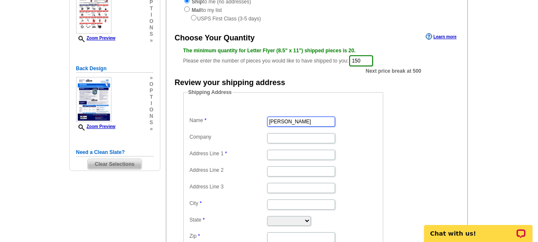  What do you see at coordinates (394, 71) in the screenshot?
I see `span: Next price break at 500` at bounding box center [394, 71].